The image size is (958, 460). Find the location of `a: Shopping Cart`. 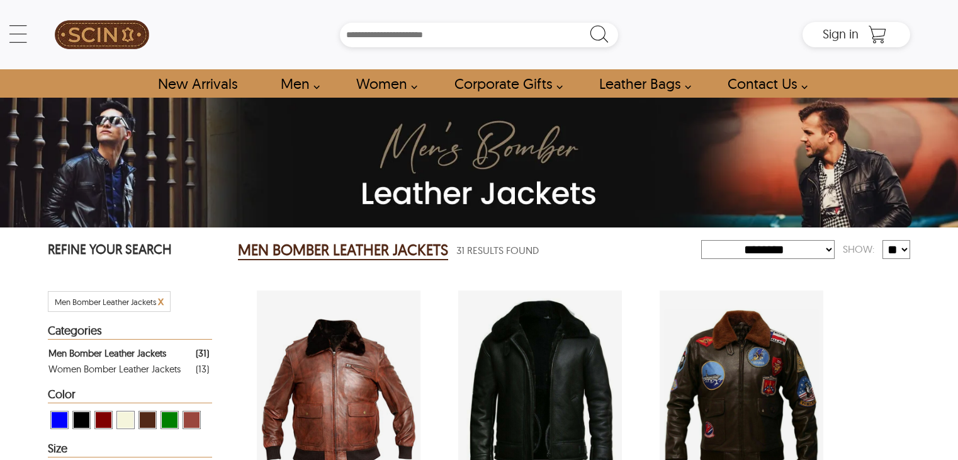

a: Shopping Cart is located at coordinates (878, 35).